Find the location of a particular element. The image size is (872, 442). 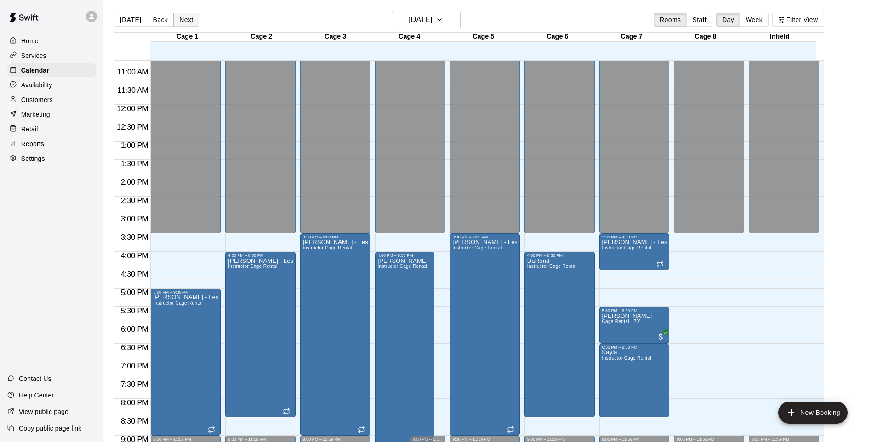

a: Marketing is located at coordinates (51, 114).